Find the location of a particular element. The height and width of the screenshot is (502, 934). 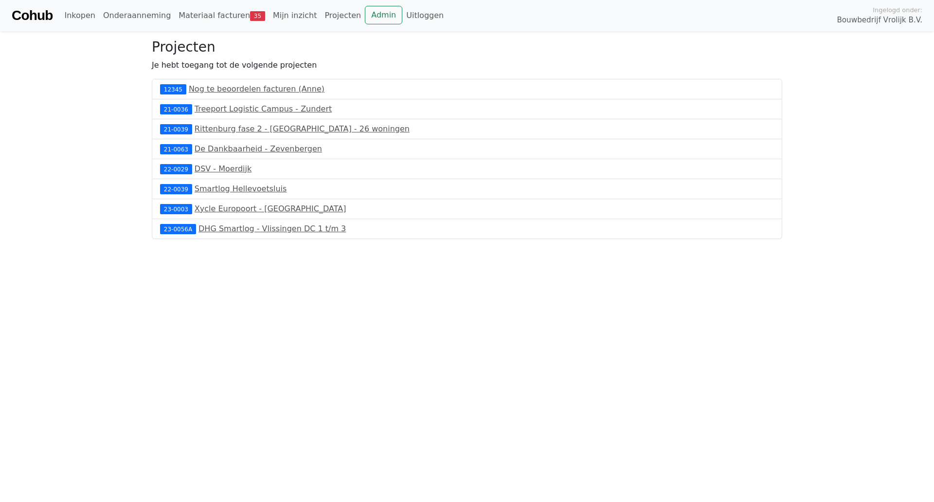

div: 22-0029 is located at coordinates (176, 169).